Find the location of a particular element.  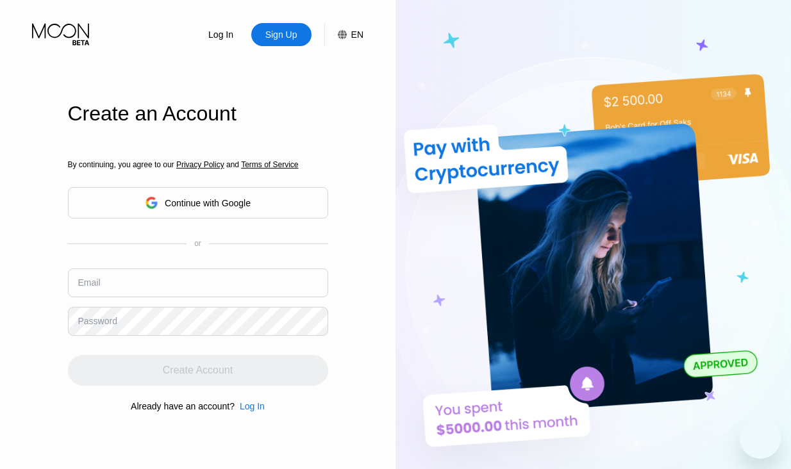

div: By continuing, you agree to our is located at coordinates (198, 165).